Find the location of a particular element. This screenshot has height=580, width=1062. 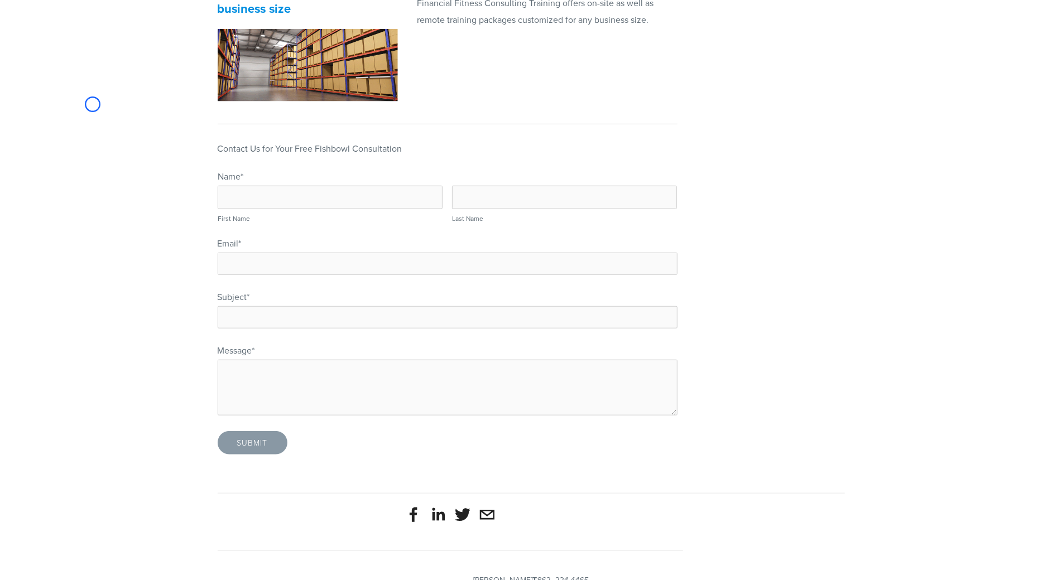

label: Email is located at coordinates (447, 243).